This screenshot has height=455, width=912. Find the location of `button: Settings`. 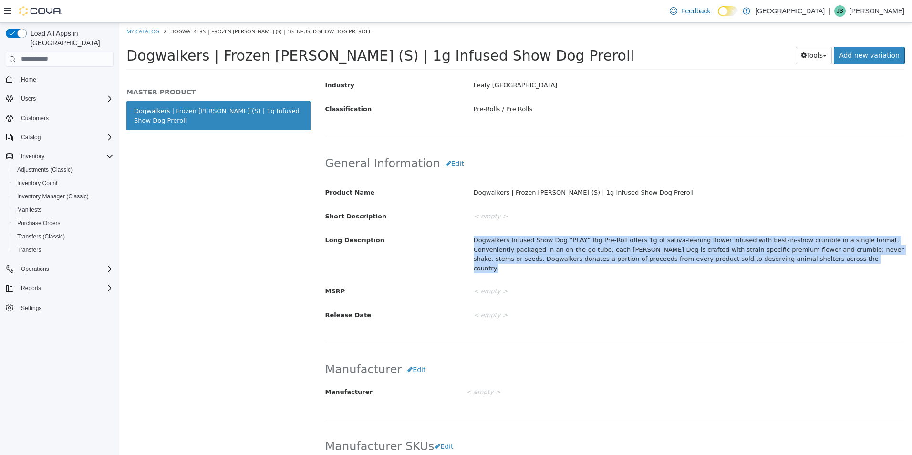

button: Settings is located at coordinates (60, 307).